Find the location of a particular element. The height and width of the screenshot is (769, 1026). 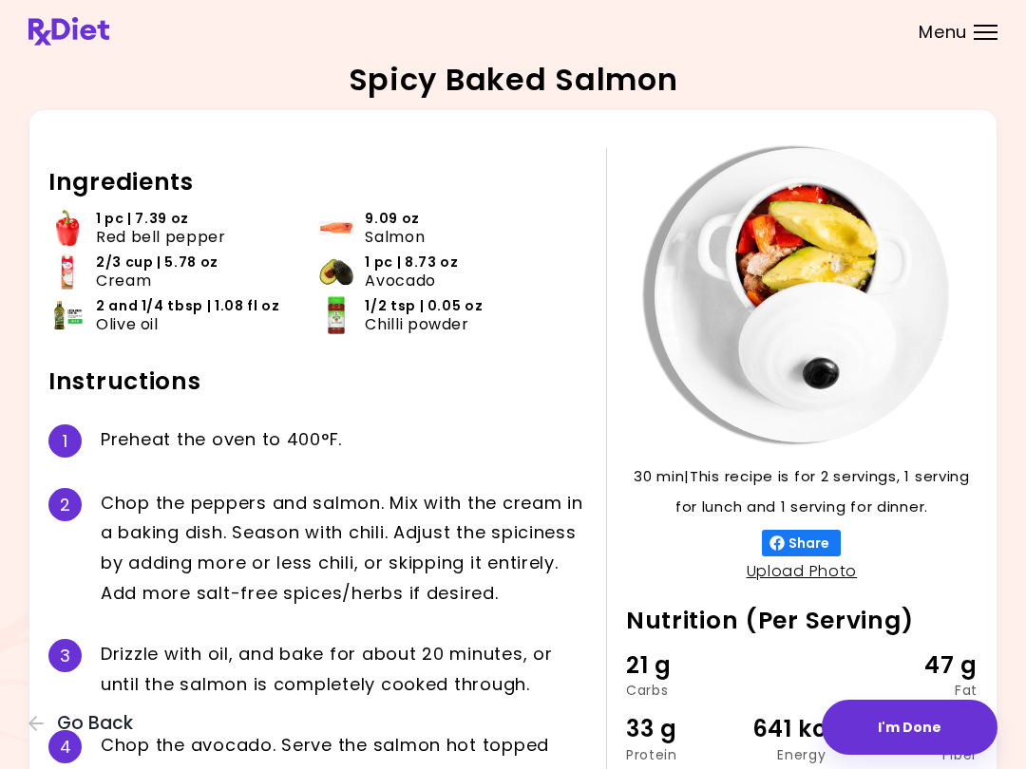

span: Olive oil is located at coordinates (127, 324).